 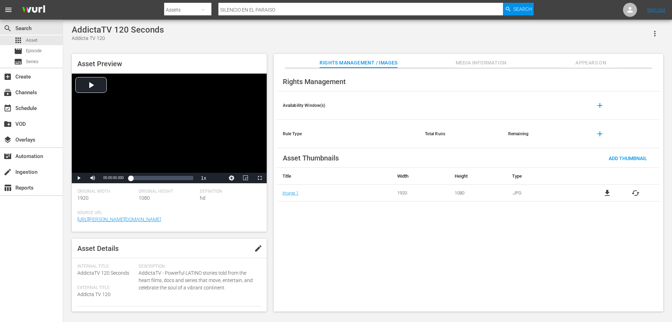 I want to click on span: Add Thumbnail, so click(x=628, y=158).